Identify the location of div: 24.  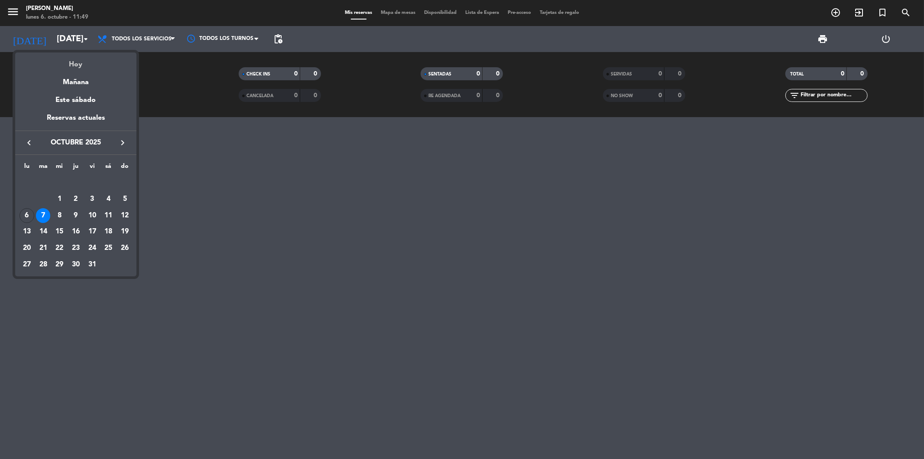
(92, 248).